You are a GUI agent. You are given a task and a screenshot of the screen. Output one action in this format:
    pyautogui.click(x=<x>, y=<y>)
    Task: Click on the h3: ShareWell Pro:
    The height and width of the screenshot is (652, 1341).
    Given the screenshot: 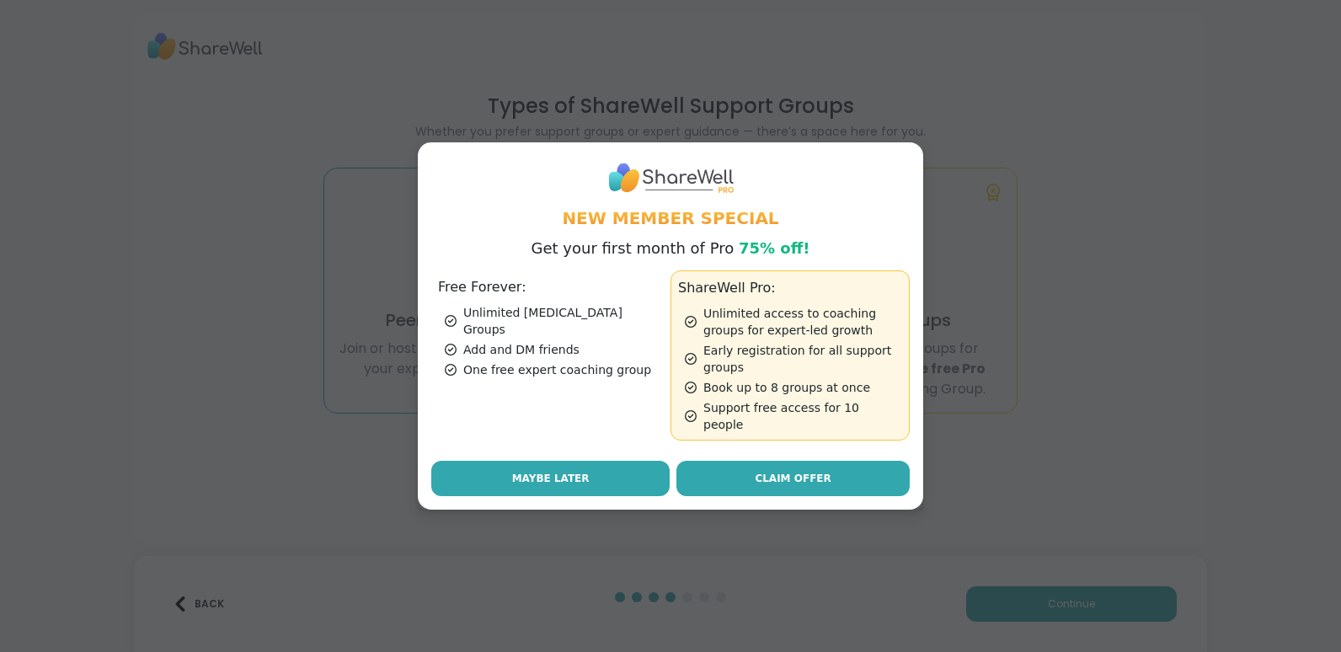 What is the action you would take?
    pyautogui.click(x=790, y=288)
    